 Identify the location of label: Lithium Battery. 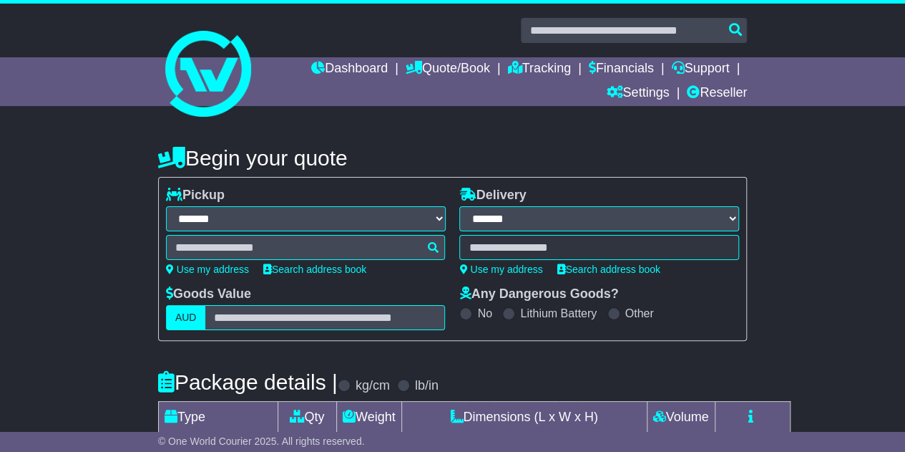
(558, 313).